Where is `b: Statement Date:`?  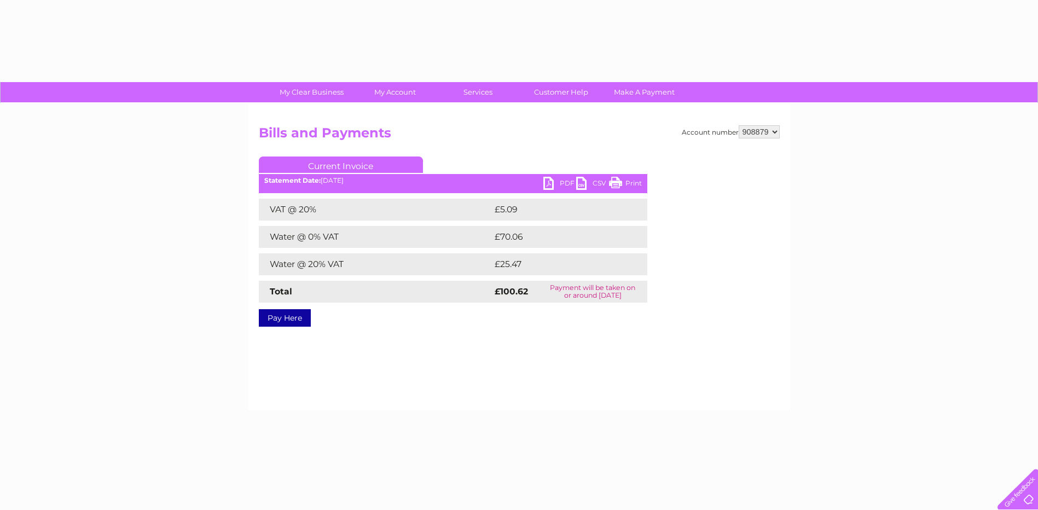
b: Statement Date: is located at coordinates (292, 180).